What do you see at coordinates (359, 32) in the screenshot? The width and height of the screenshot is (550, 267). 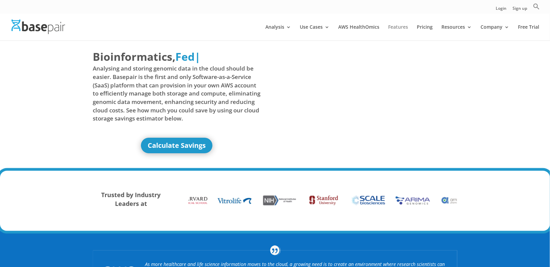 I see `a: AWS HealthOmics` at bounding box center [359, 32].